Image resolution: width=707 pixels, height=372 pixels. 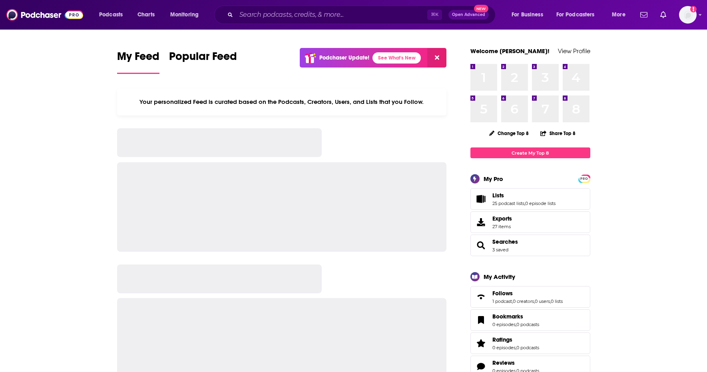 I want to click on span: 27 items, so click(x=502, y=227).